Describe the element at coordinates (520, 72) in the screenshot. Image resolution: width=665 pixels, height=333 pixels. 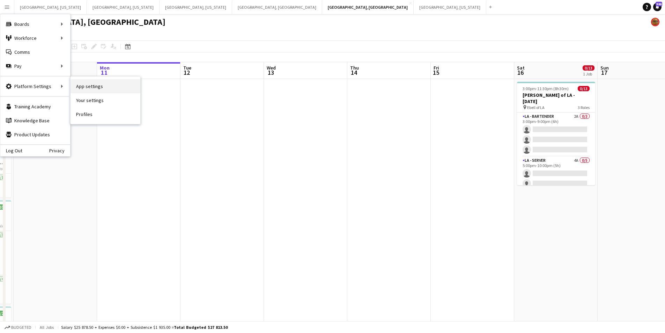
I see `span: 16` at that location.